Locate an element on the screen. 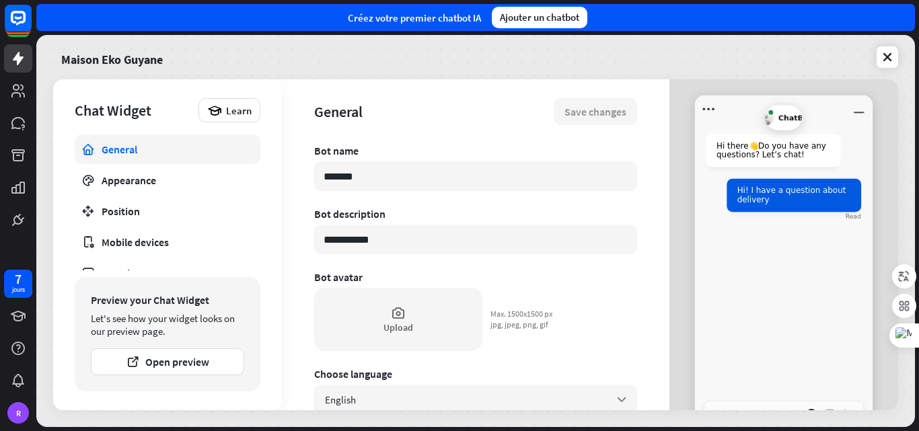 The height and width of the screenshot is (431, 919). button: Save changes is located at coordinates (595, 112).